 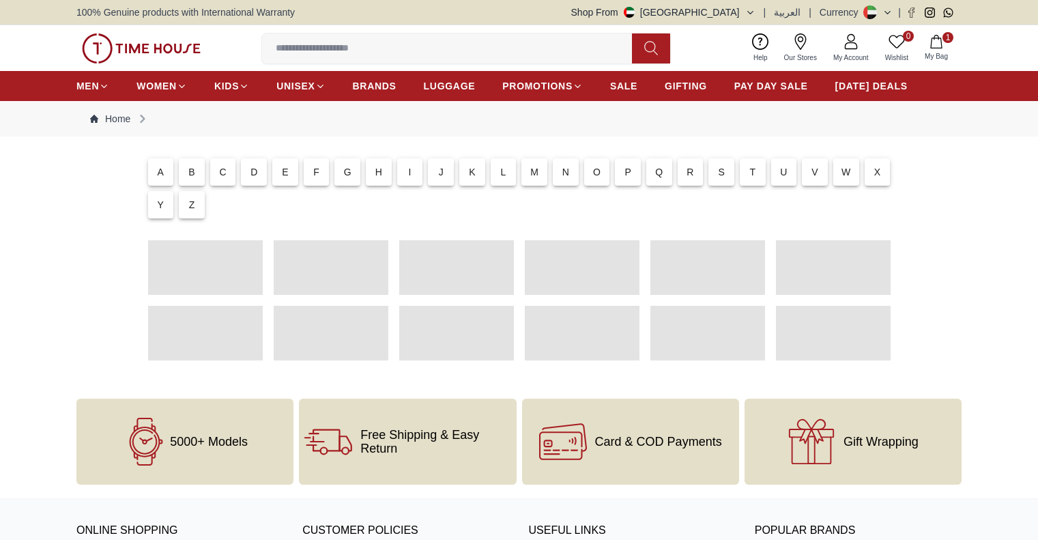 I want to click on button: 1My Bag, so click(x=936, y=48).